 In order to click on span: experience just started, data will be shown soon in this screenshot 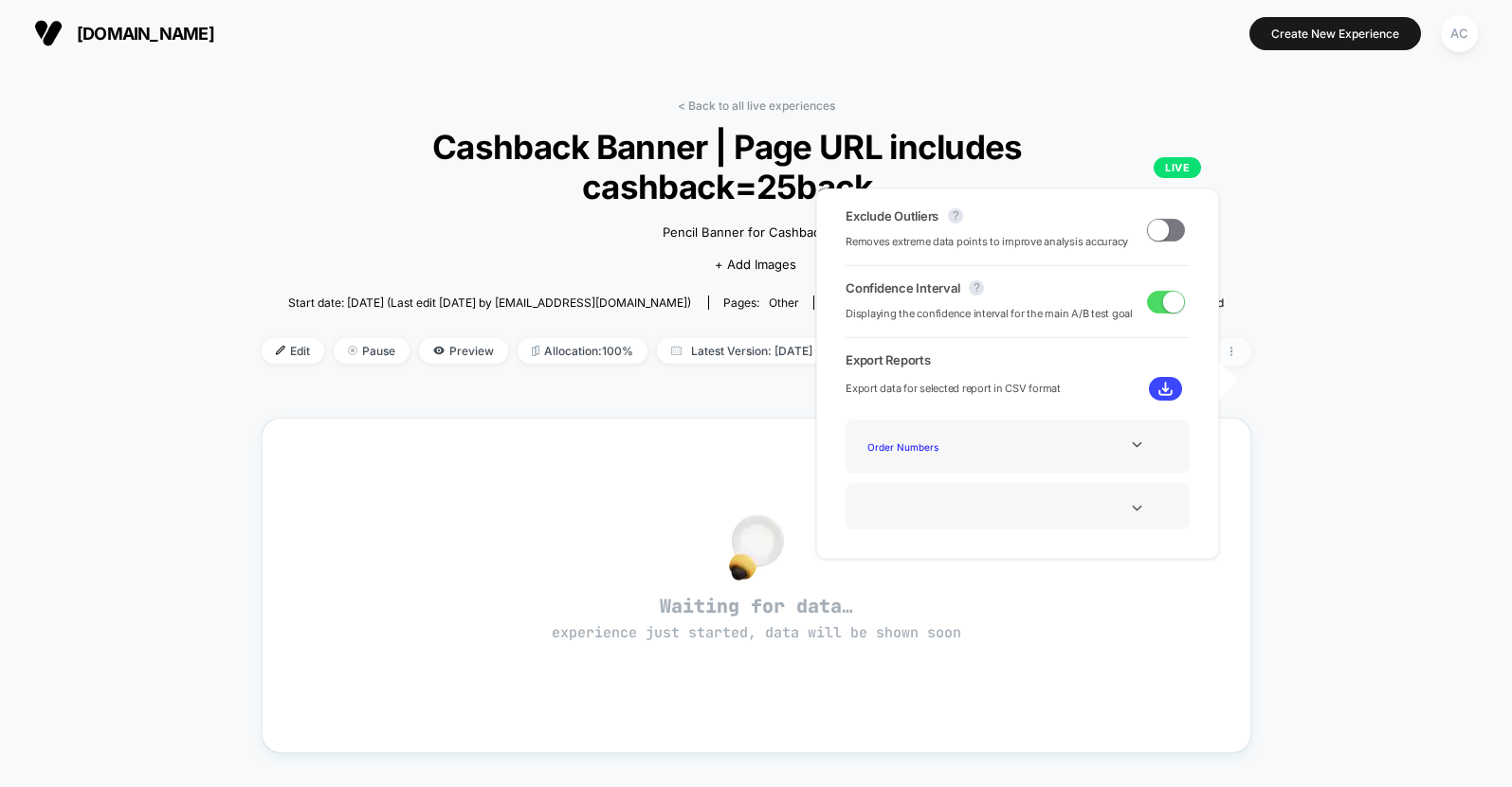, I will do `click(756, 633)`.